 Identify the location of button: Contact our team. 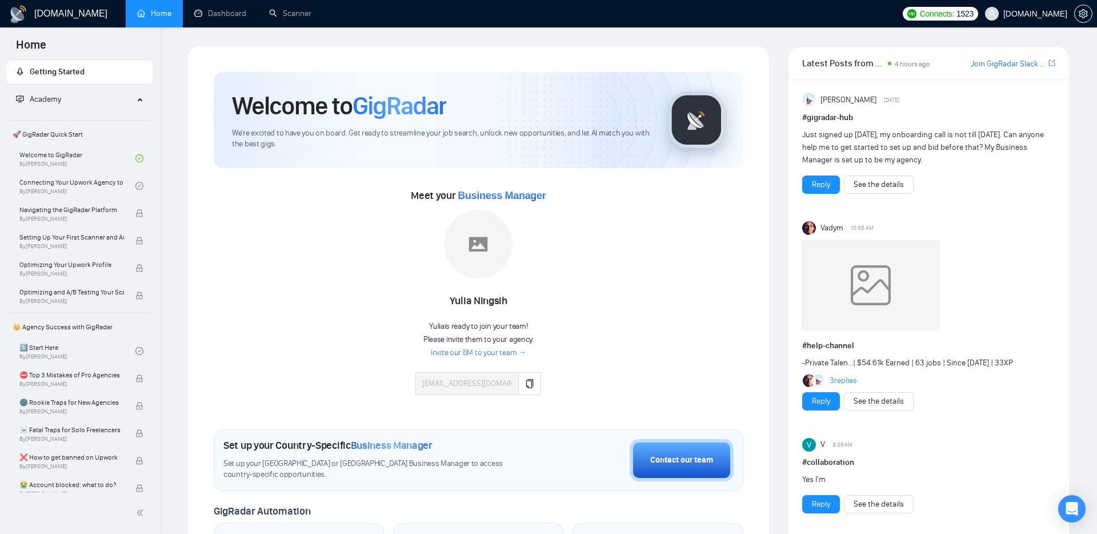
(682, 460).